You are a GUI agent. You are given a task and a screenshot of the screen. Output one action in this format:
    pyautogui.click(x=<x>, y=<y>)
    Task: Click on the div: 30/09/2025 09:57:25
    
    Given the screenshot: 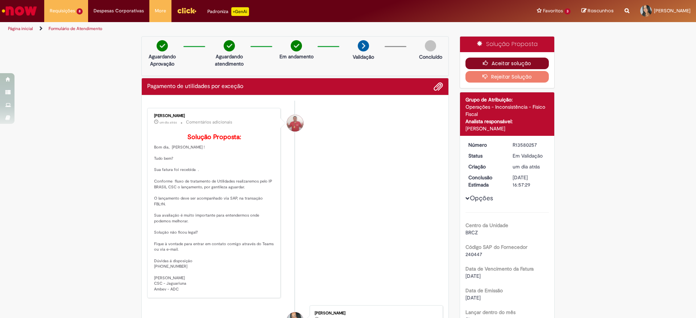 What is the action you would take?
    pyautogui.click(x=529, y=167)
    